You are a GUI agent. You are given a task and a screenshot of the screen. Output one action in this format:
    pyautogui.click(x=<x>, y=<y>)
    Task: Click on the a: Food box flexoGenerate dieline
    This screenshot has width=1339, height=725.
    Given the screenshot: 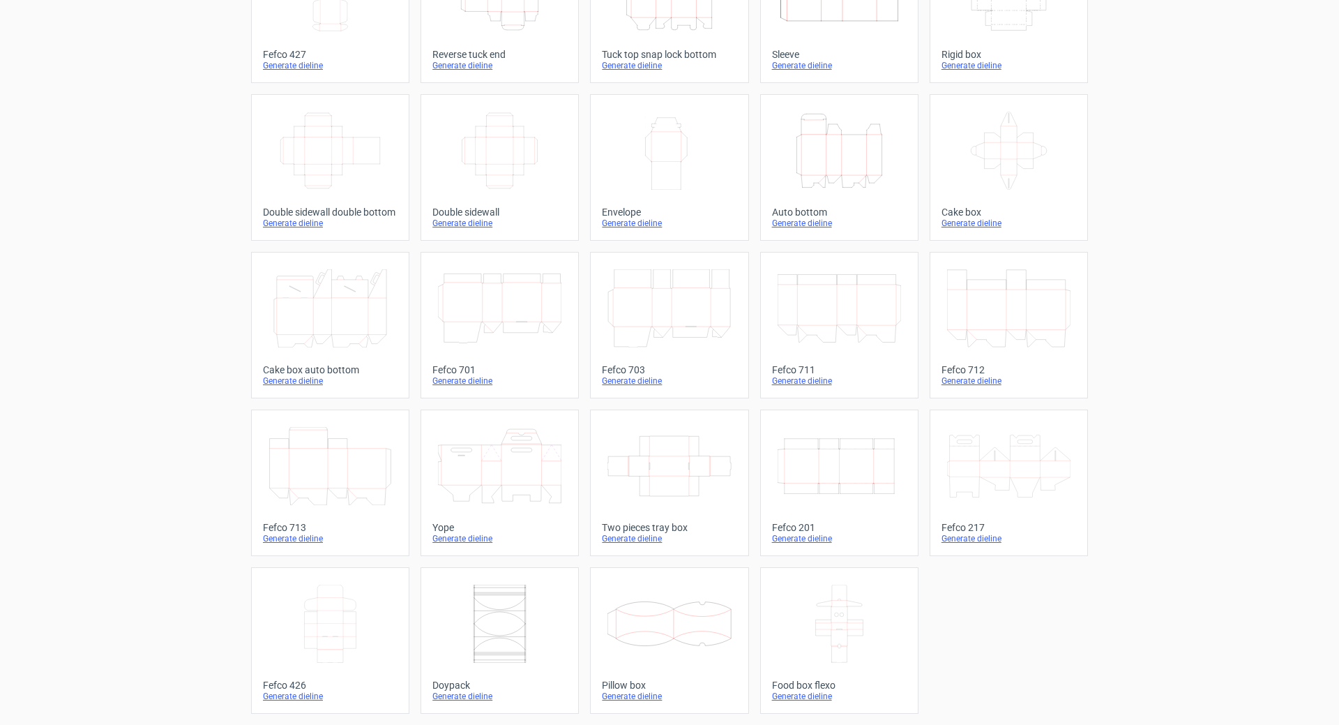 What is the action you would take?
    pyautogui.click(x=839, y=640)
    